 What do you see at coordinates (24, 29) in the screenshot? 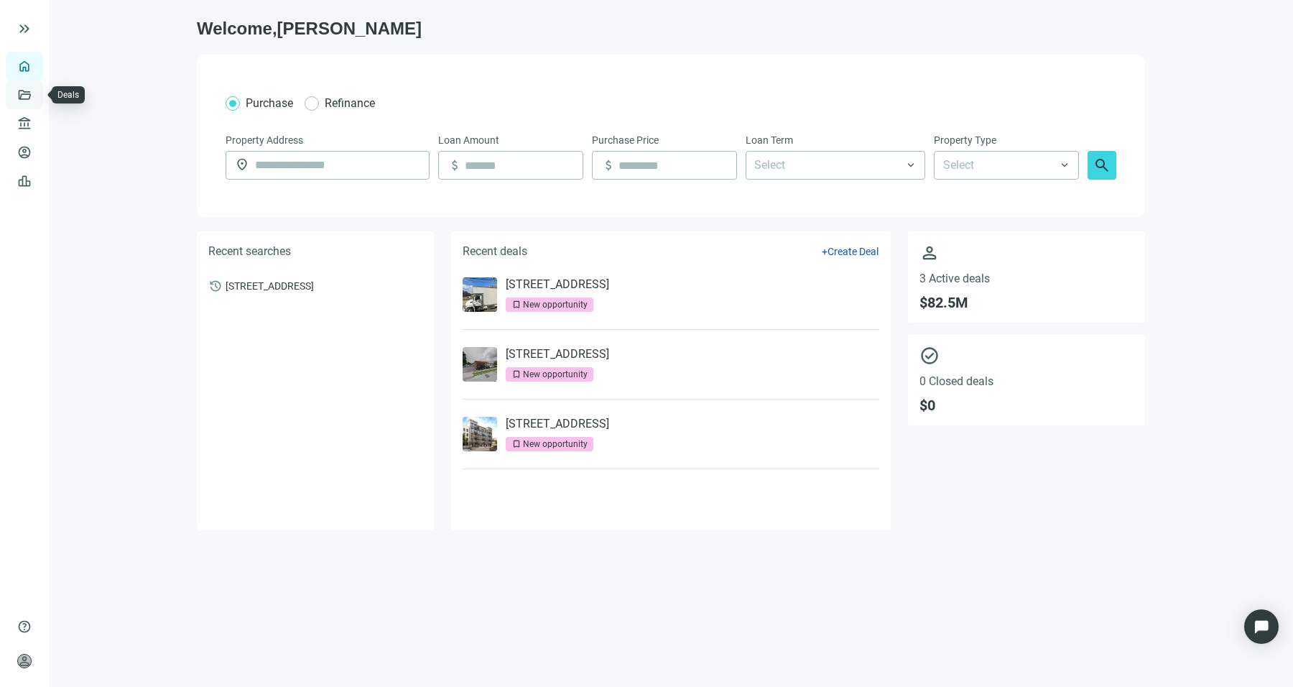
I see `span: keyboard_double_arrow_right` at bounding box center [24, 29].